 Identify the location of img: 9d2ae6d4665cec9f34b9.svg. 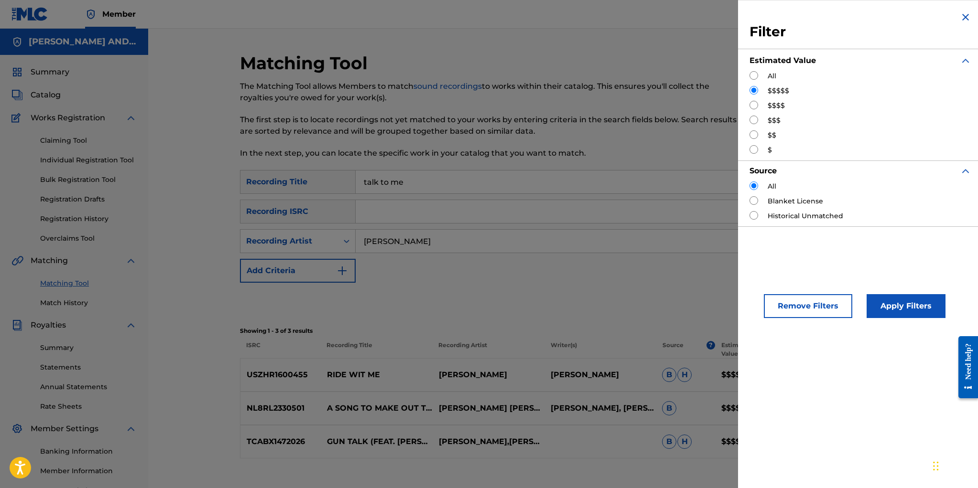
(342, 271).